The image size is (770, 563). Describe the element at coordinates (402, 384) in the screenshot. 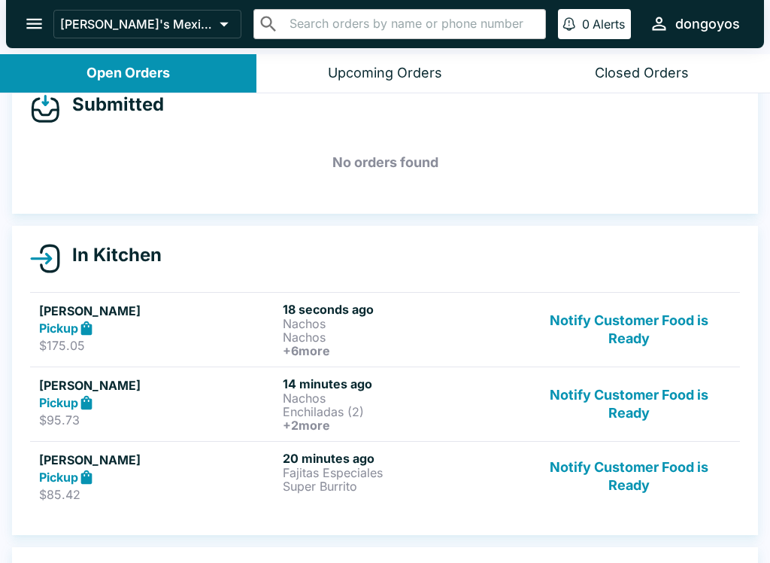

I see `h6: 14 minutes ago` at that location.